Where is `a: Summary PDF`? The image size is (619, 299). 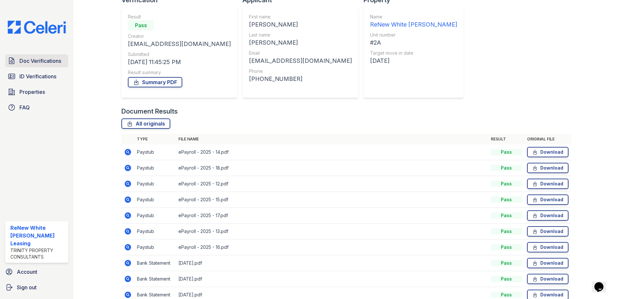 a: Summary PDF is located at coordinates (155, 82).